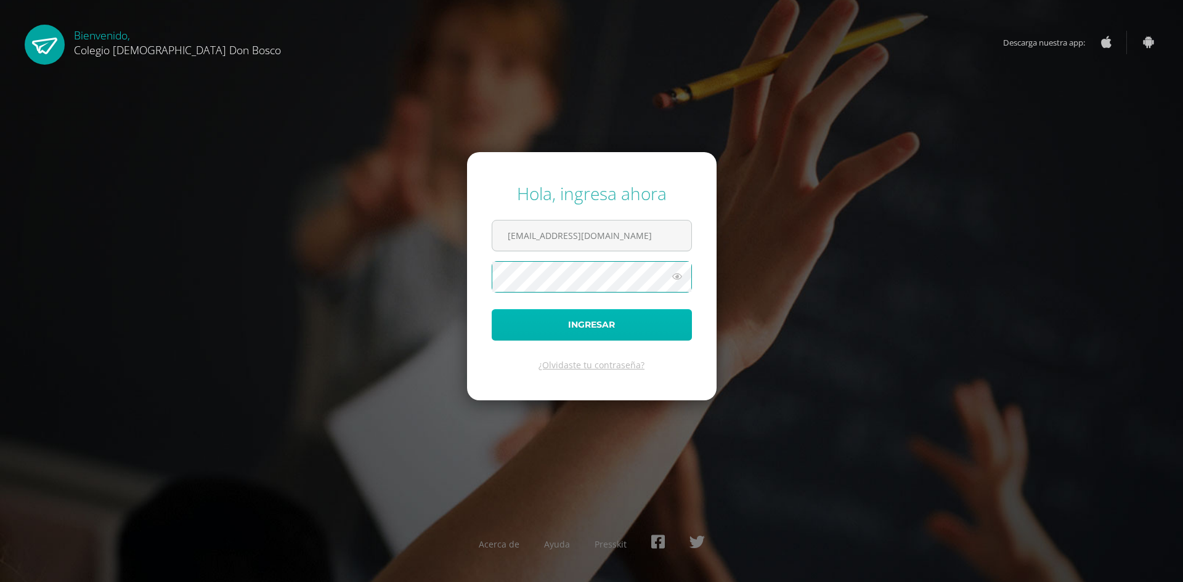 This screenshot has width=1183, height=582. Describe the element at coordinates (591, 325) in the screenshot. I see `button: Ingresar` at that location.